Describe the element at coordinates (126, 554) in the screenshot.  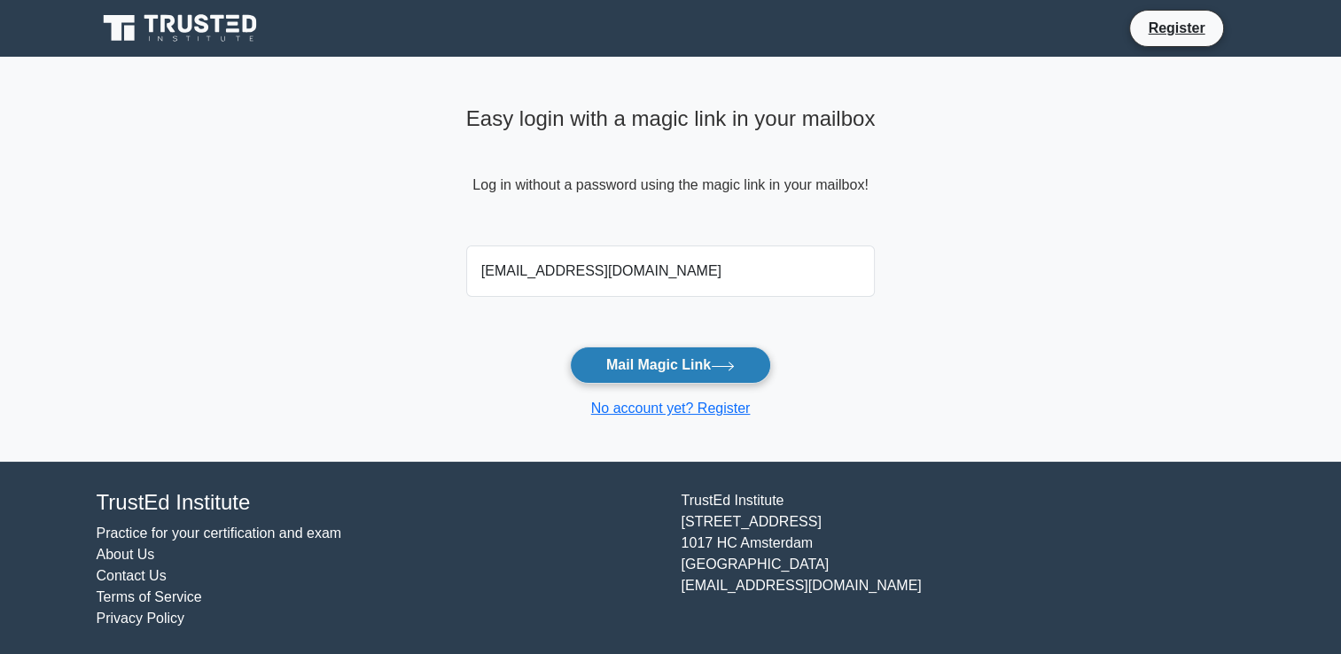
I see `a: About Us` at that location.